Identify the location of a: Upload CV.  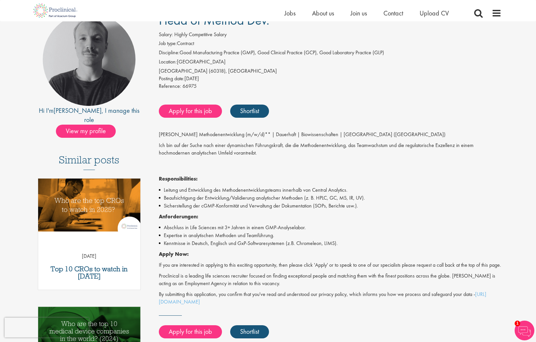
(434, 13).